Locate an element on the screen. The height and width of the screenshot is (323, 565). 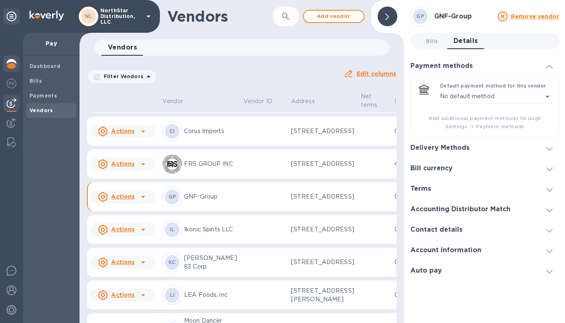
p: Corus Imports is located at coordinates (210, 131).